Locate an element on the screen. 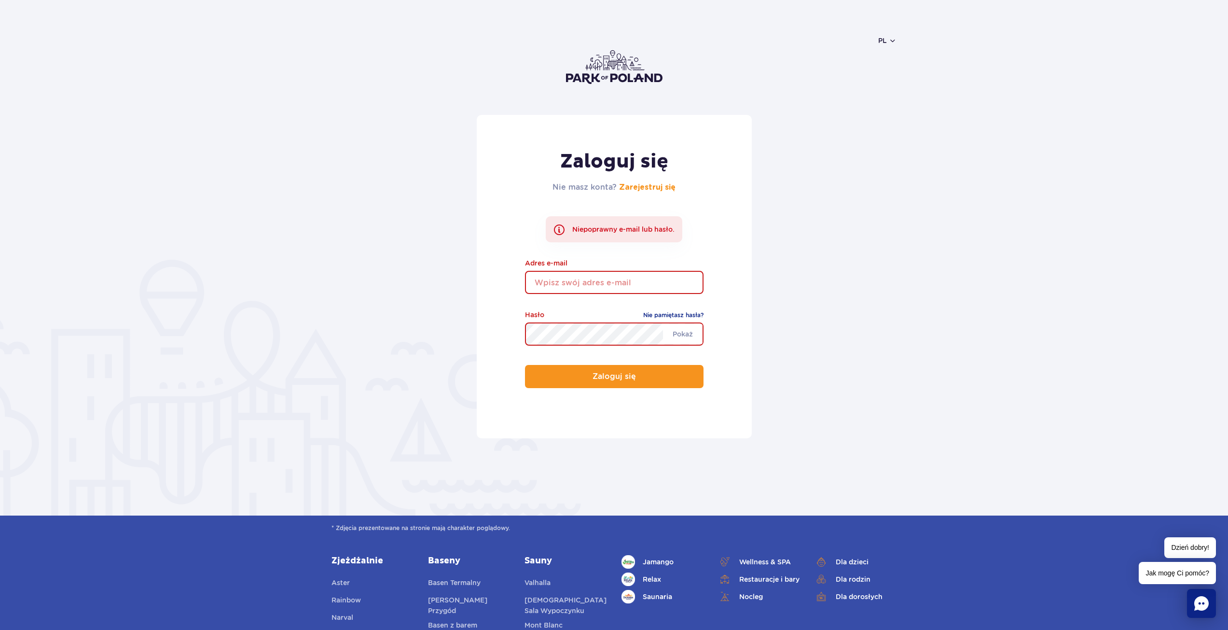 Image resolution: width=1228 pixels, height=630 pixels. span: Wellness & SPA is located at coordinates (765, 562).